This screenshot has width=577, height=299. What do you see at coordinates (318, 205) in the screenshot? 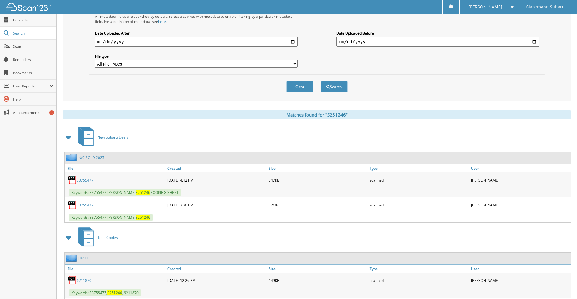
I see `div: 12MB` at bounding box center [318, 205].